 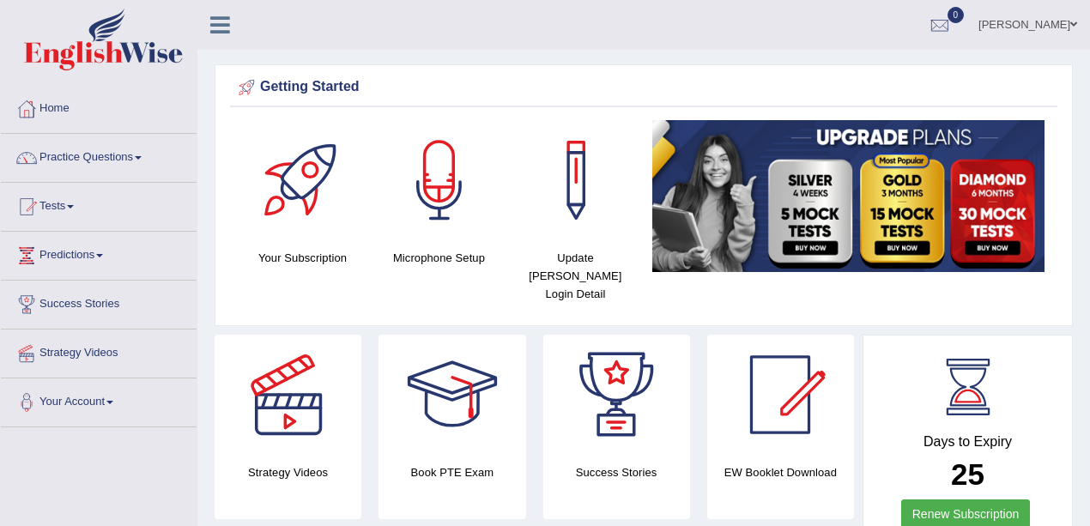 What do you see at coordinates (616, 472) in the screenshot?
I see `h4: Success Stories` at bounding box center [616, 472].